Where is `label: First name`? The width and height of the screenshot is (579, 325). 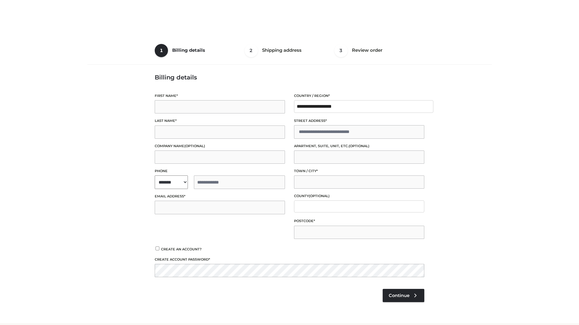
label: First name is located at coordinates (220, 96).